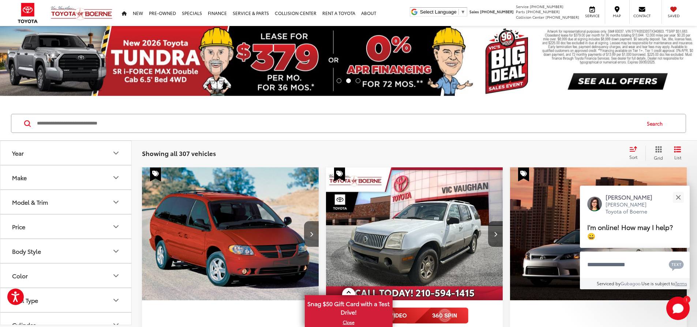  I want to click on span: Select Language, so click(438, 12).